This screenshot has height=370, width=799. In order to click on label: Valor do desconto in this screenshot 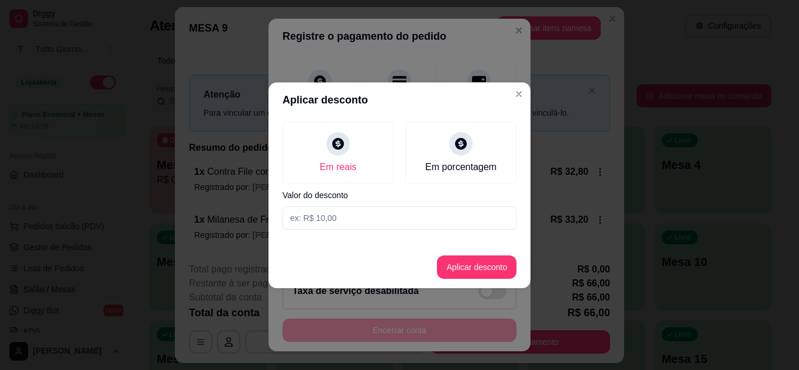, I will do `click(399, 195)`.